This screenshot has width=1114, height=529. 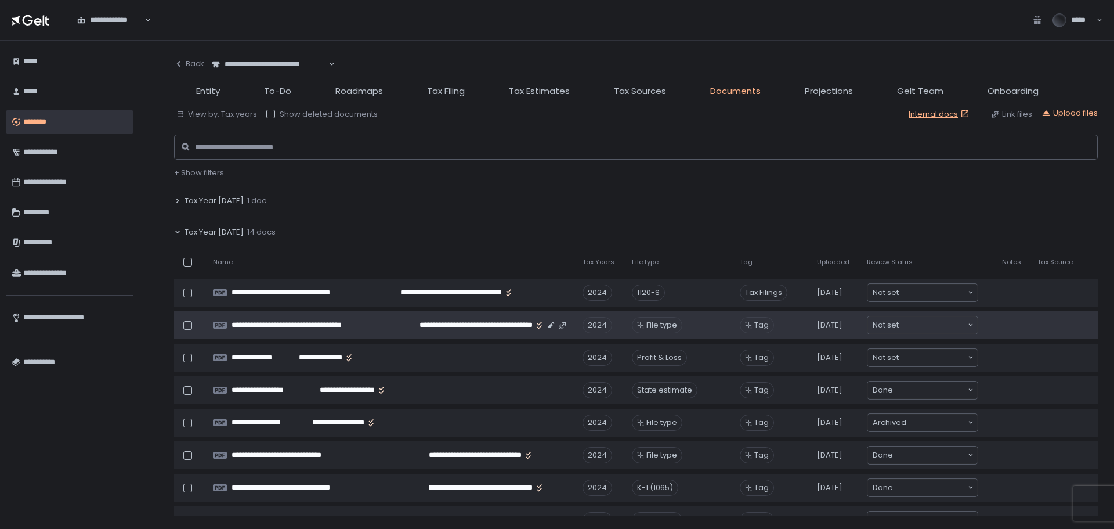 What do you see at coordinates (257, 201) in the screenshot?
I see `span: 1 doc` at bounding box center [257, 201].